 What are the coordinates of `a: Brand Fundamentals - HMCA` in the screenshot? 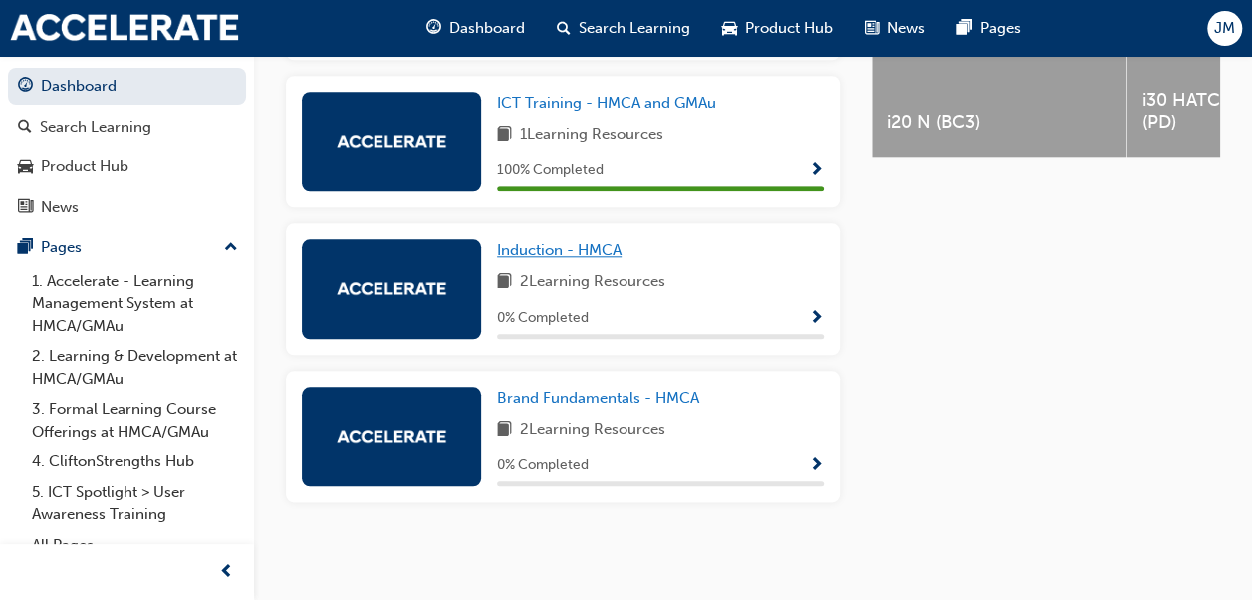 It's located at (602, 398).